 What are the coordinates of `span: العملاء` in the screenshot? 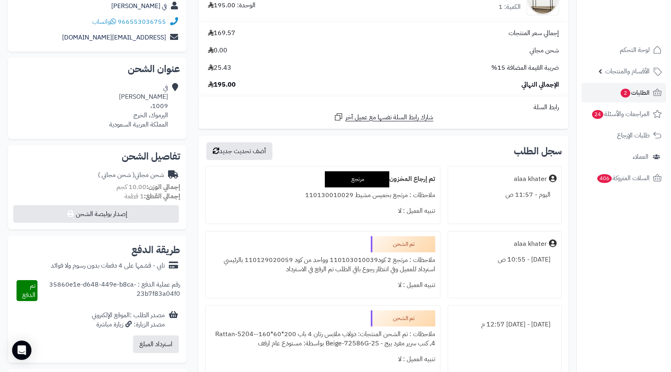 It's located at (641, 157).